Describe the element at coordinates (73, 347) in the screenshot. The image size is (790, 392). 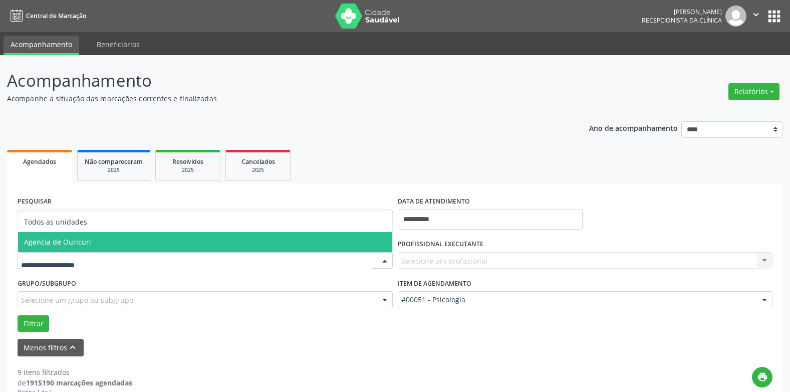
I see `i: keyboard_arrow_up` at that location.